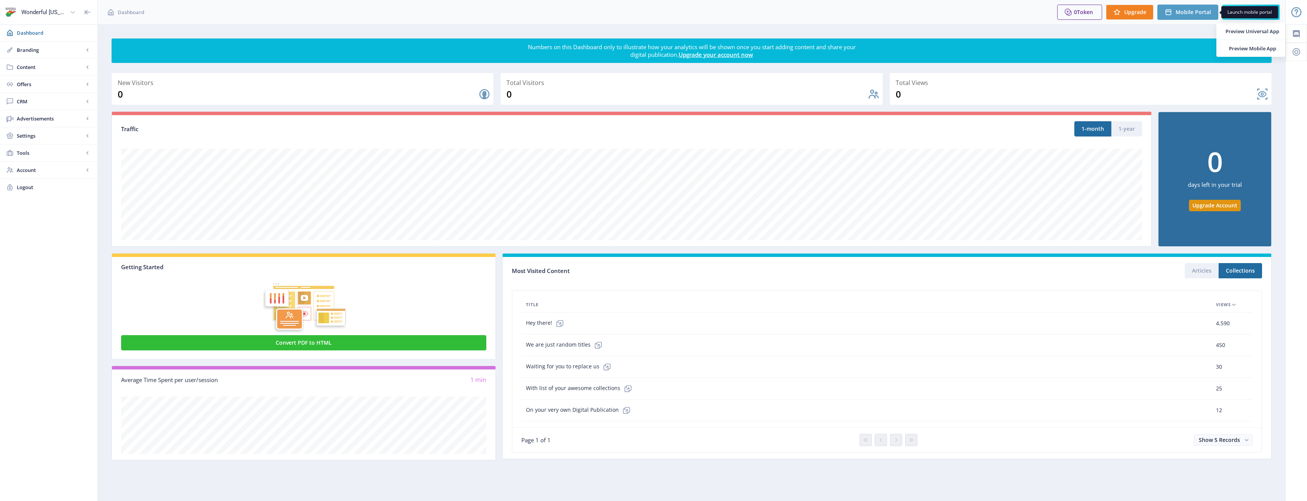 Image resolution: width=1307 pixels, height=501 pixels. Describe the element at coordinates (304, 267) in the screenshot. I see `div: Getting Started` at that location.